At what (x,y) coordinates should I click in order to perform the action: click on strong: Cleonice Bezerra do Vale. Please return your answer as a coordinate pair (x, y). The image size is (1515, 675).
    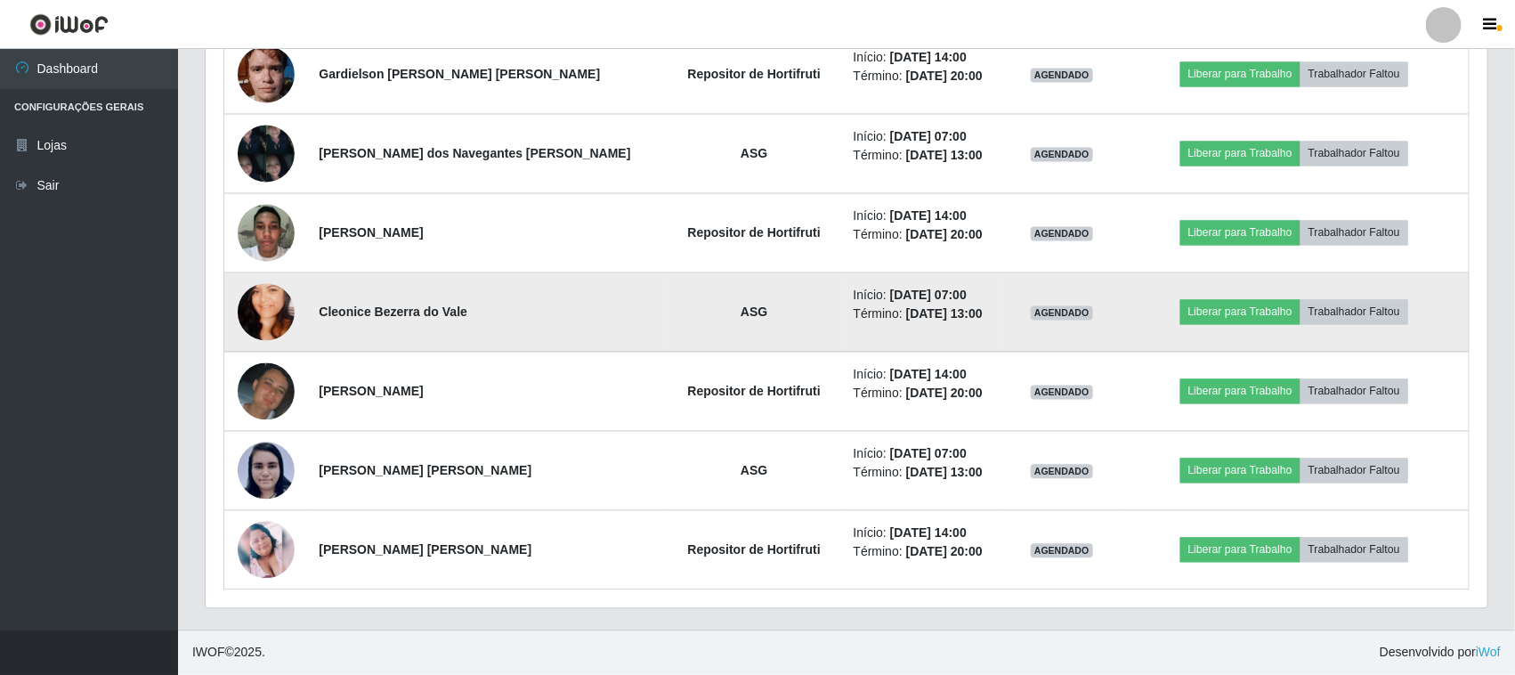
    Looking at the image, I should click on (393, 312).